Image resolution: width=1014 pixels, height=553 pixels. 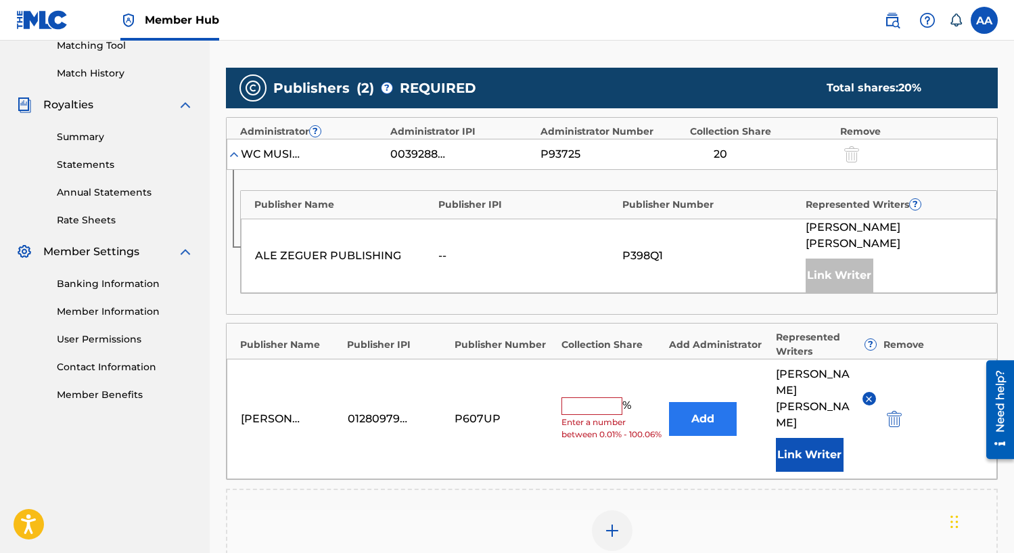 I want to click on div: Administrator, so click(x=312, y=131).